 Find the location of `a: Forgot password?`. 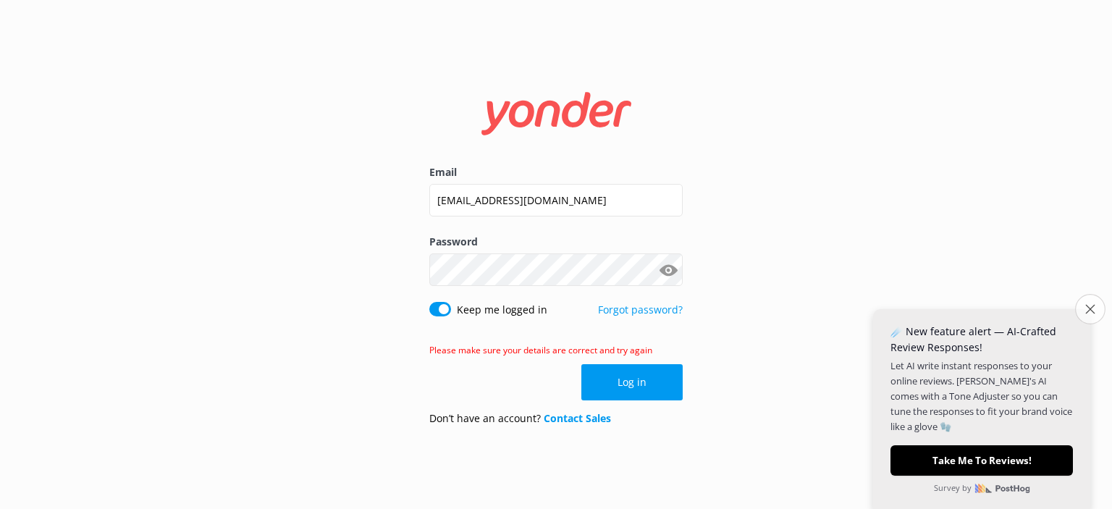

a: Forgot password? is located at coordinates (640, 309).